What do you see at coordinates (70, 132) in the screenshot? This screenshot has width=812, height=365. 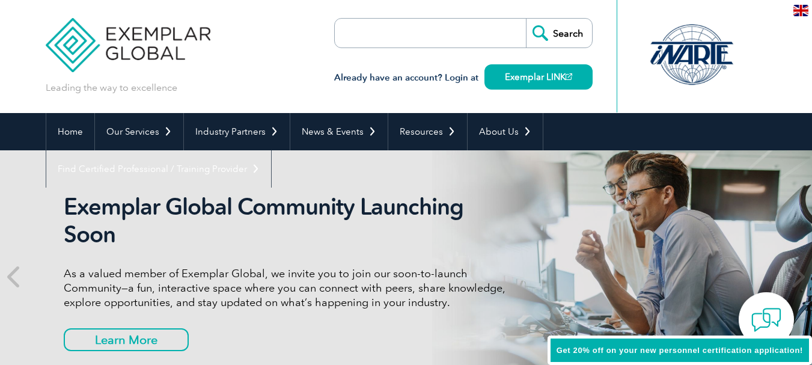 I see `a: Home` at bounding box center [70, 132].